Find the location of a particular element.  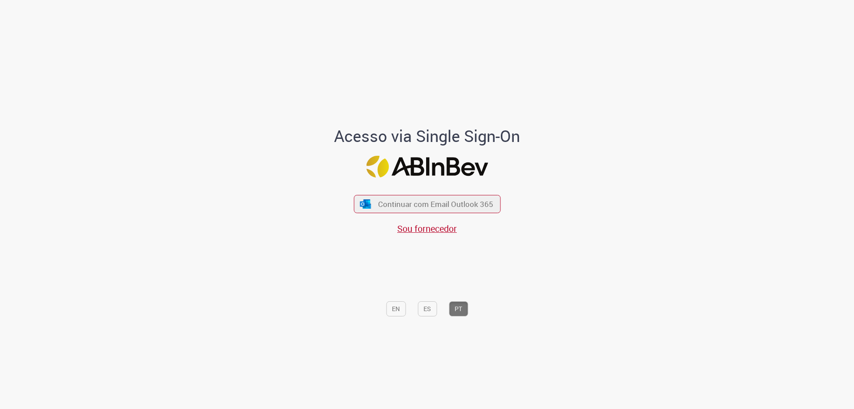

button: EN is located at coordinates (396, 309).